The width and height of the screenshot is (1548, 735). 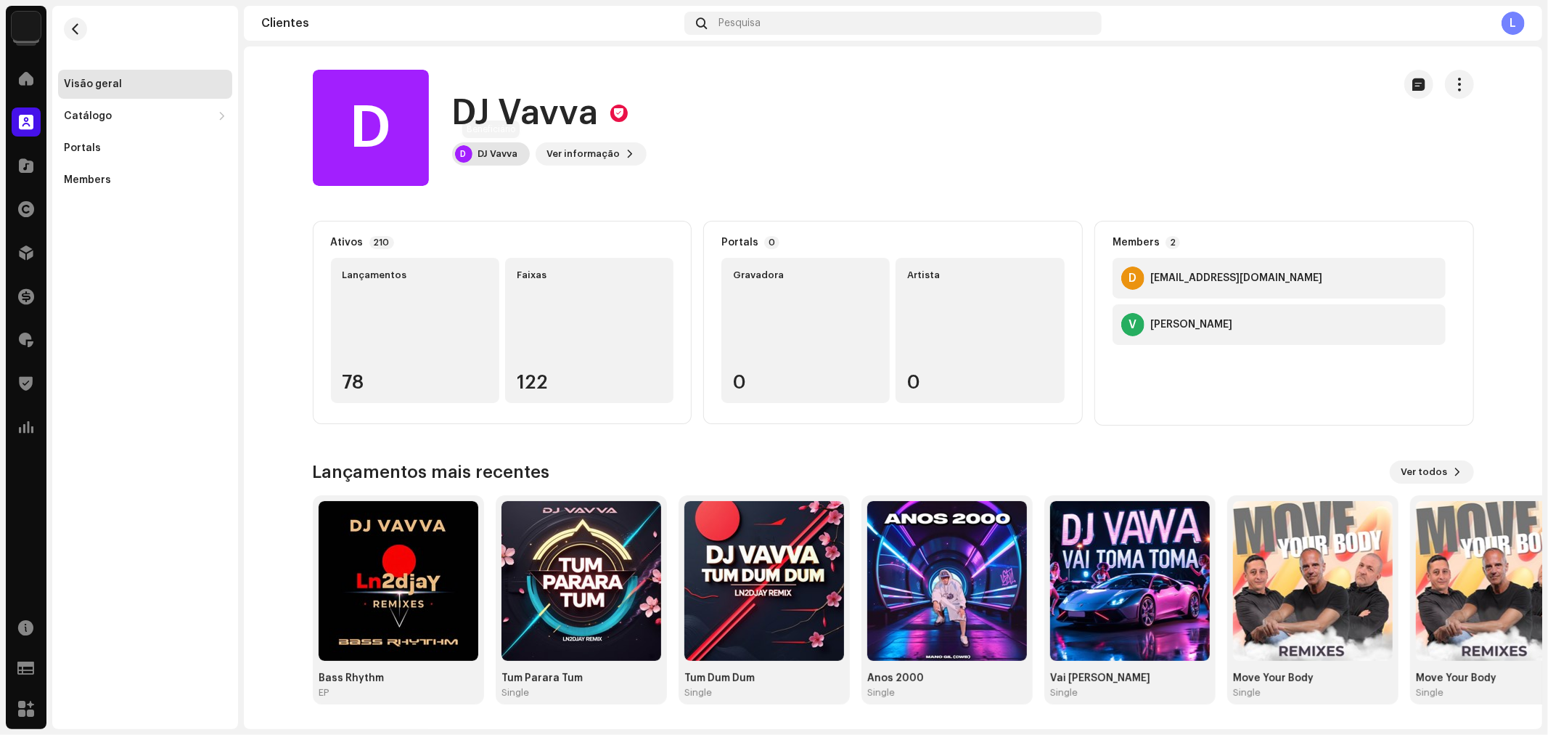 What do you see at coordinates (591, 154) in the screenshot?
I see `button: Ver informação` at bounding box center [591, 154].